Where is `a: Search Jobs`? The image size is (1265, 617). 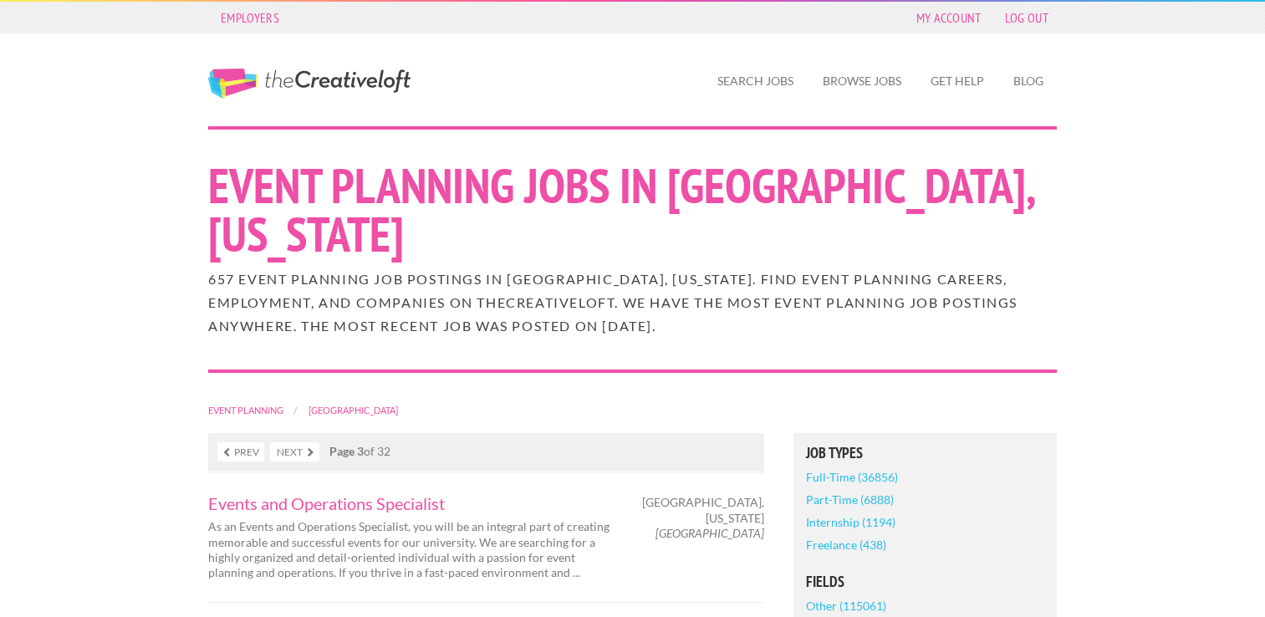 a: Search Jobs is located at coordinates (755, 81).